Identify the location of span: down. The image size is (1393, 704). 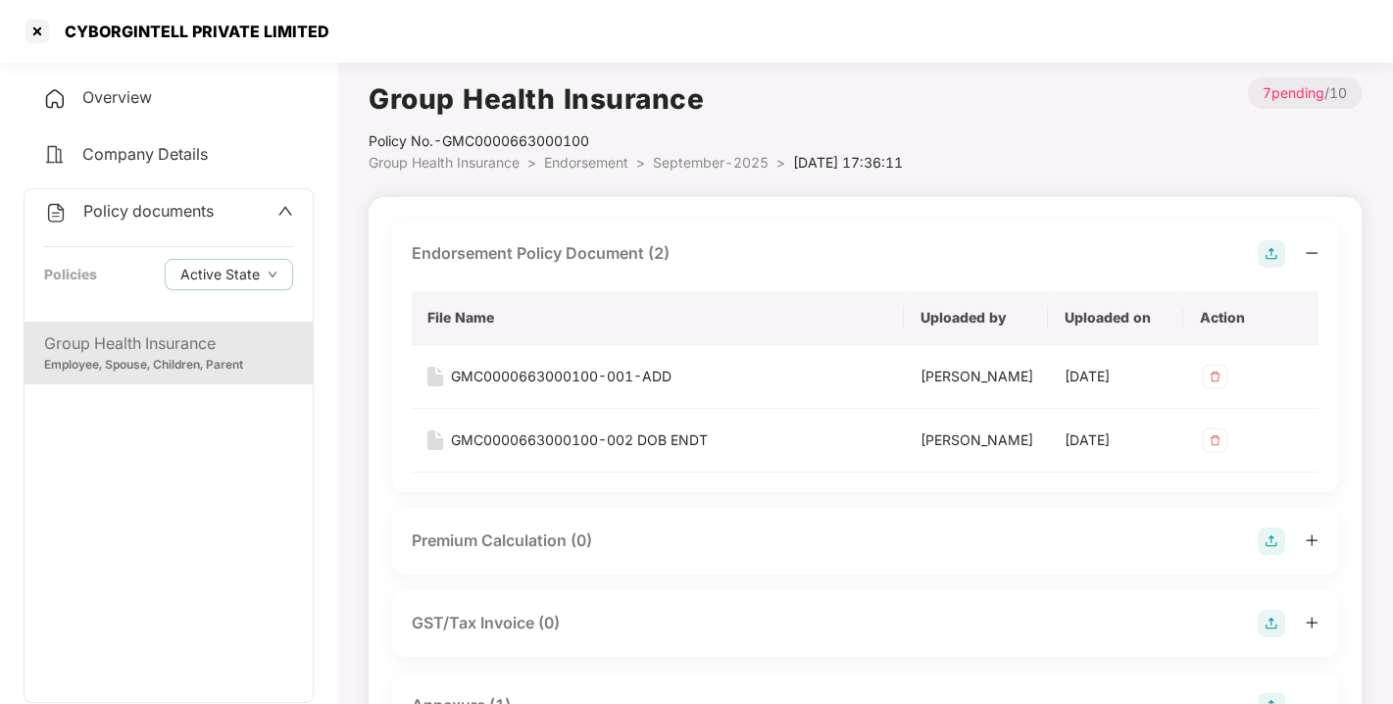
(273, 275).